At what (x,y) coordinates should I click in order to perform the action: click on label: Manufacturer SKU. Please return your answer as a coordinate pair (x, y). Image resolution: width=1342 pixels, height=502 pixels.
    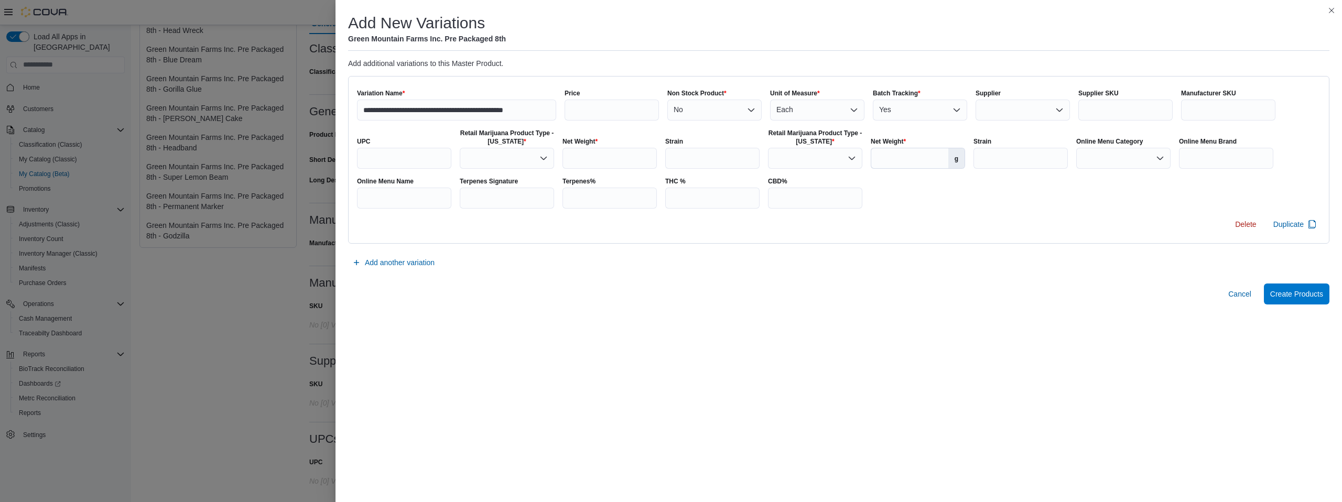
    Looking at the image, I should click on (1208, 93).